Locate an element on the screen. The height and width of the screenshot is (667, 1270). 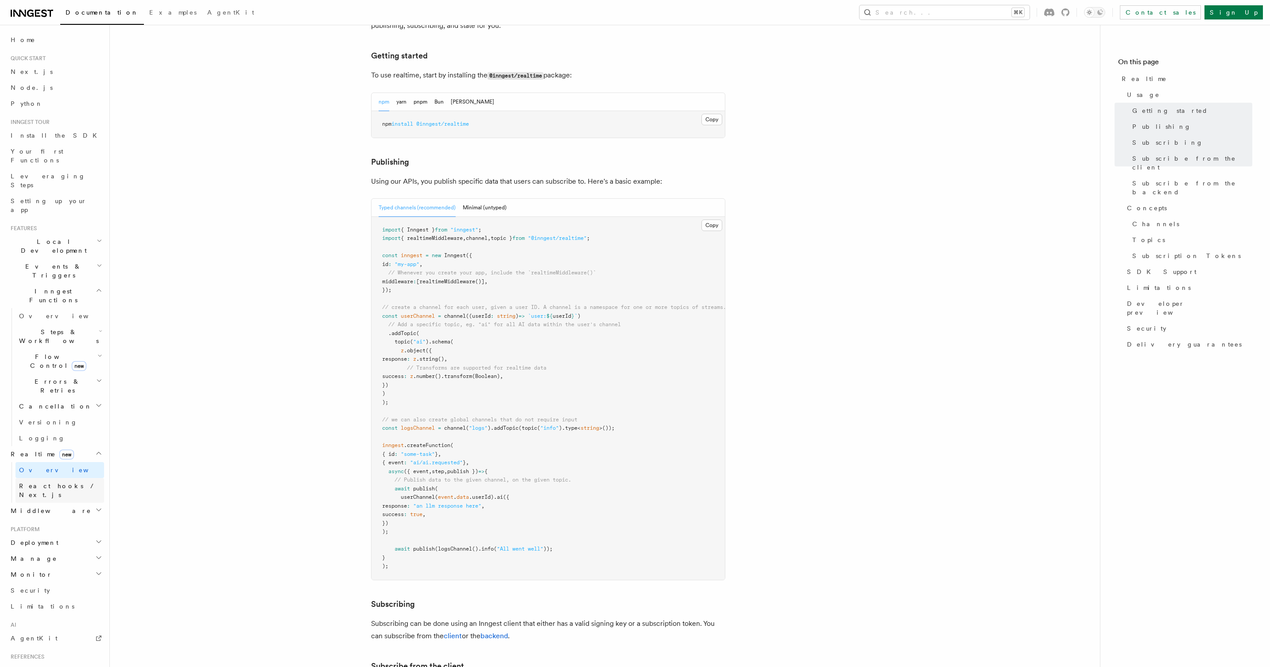
span: event is located at coordinates (445, 497).